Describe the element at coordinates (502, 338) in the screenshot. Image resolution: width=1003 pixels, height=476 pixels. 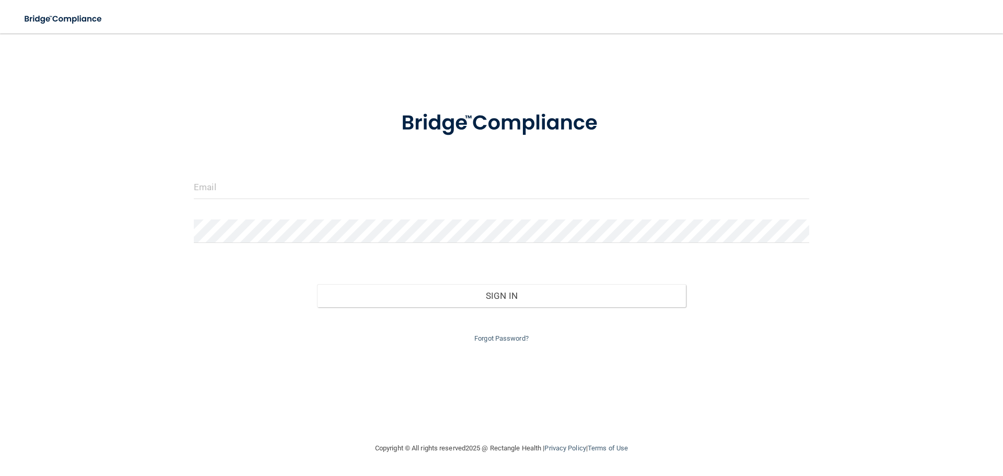
I see `a: Forgot Password?` at that location.